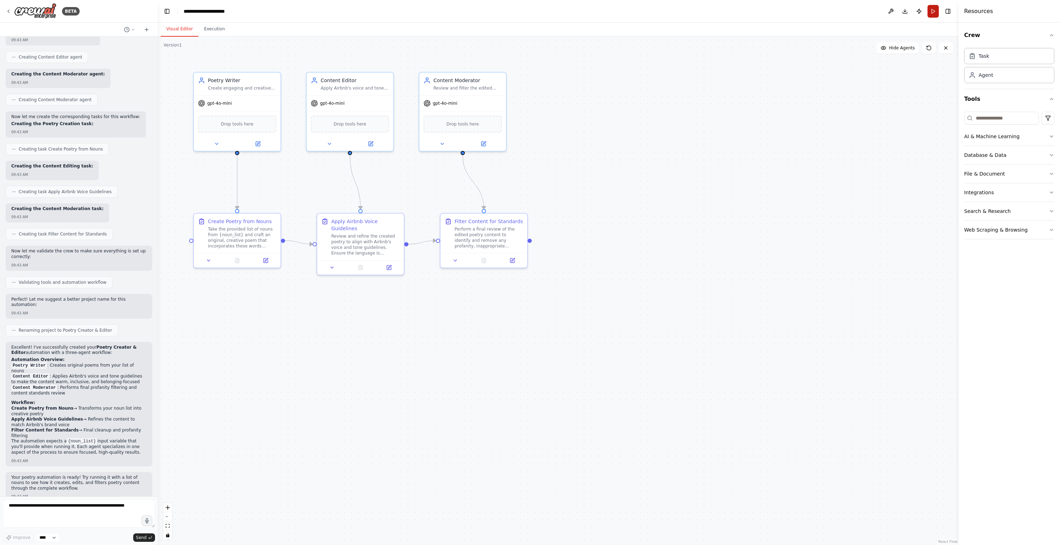 The height and width of the screenshot is (545, 1060). What do you see at coordinates (71, 11) in the screenshot?
I see `div: BETA` at bounding box center [71, 11].